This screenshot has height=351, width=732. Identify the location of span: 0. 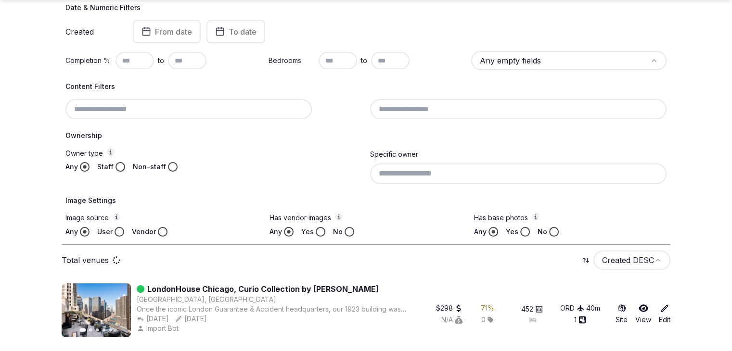
(483, 320).